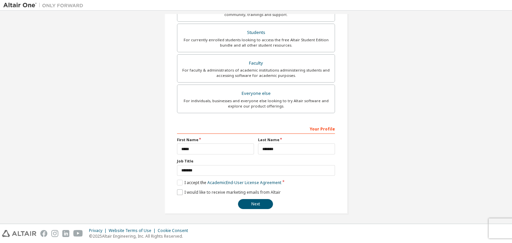 The image size is (512, 243). I want to click on img: Altair One, so click(45, 5).